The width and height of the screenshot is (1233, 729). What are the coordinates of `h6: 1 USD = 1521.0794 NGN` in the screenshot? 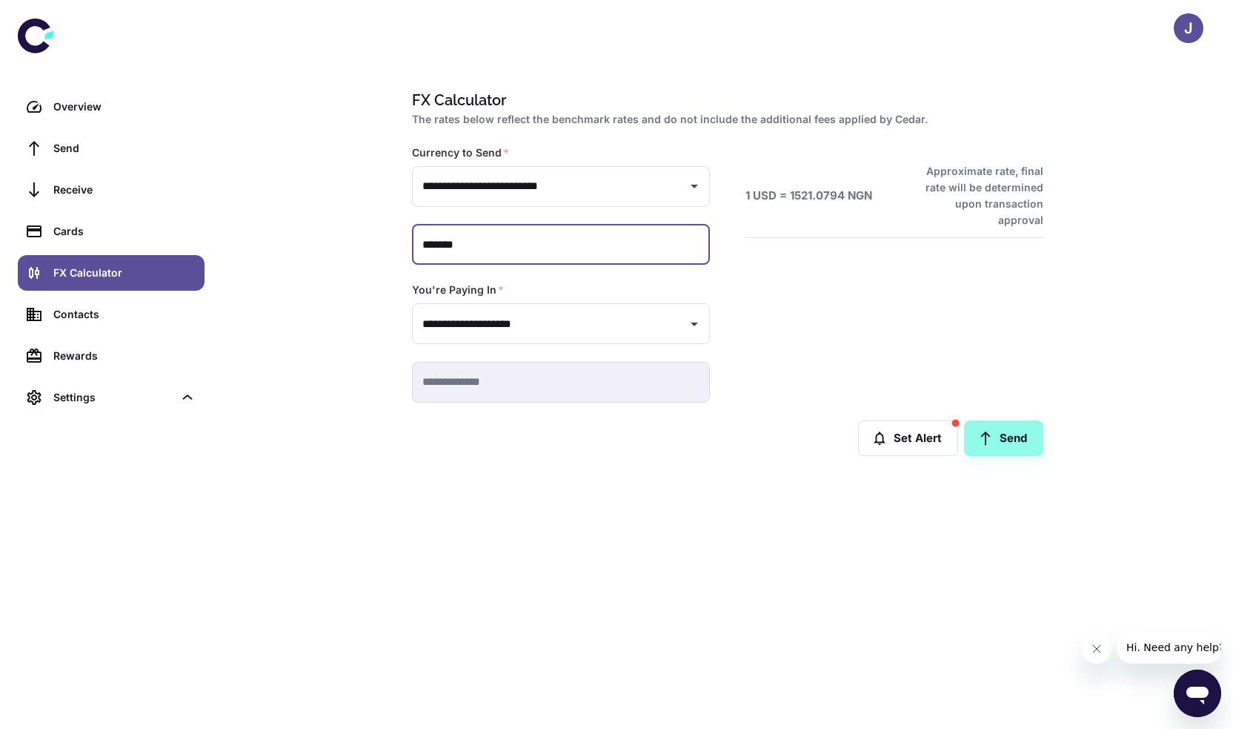 It's located at (809, 196).